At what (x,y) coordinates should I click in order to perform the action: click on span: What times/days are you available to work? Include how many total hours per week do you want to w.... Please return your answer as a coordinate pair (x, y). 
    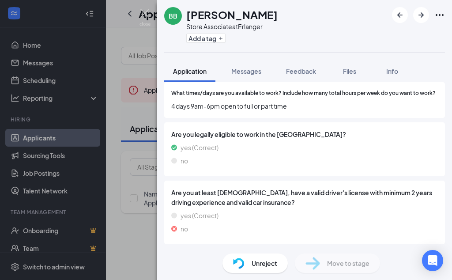
    Looking at the image, I should click on (303, 93).